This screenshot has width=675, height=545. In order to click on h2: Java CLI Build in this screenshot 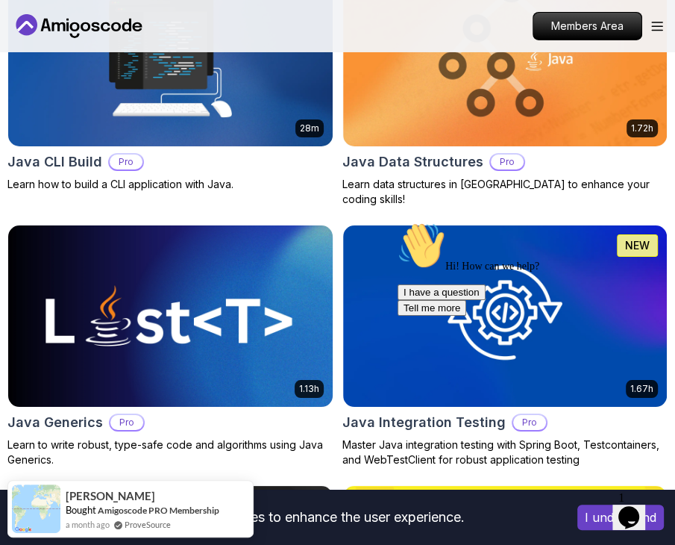, I will do `click(54, 162)`.